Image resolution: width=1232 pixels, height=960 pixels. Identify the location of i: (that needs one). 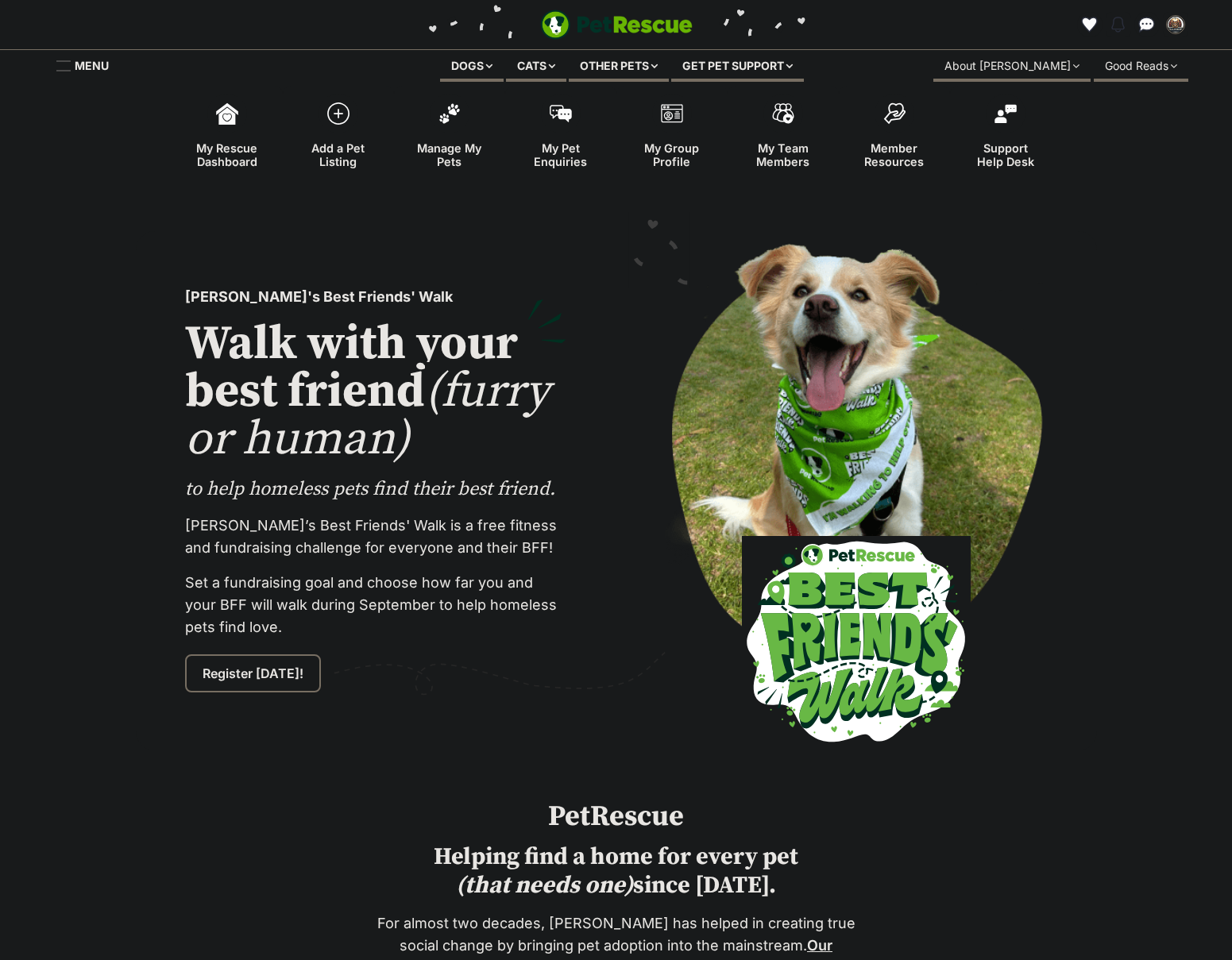
(544, 885).